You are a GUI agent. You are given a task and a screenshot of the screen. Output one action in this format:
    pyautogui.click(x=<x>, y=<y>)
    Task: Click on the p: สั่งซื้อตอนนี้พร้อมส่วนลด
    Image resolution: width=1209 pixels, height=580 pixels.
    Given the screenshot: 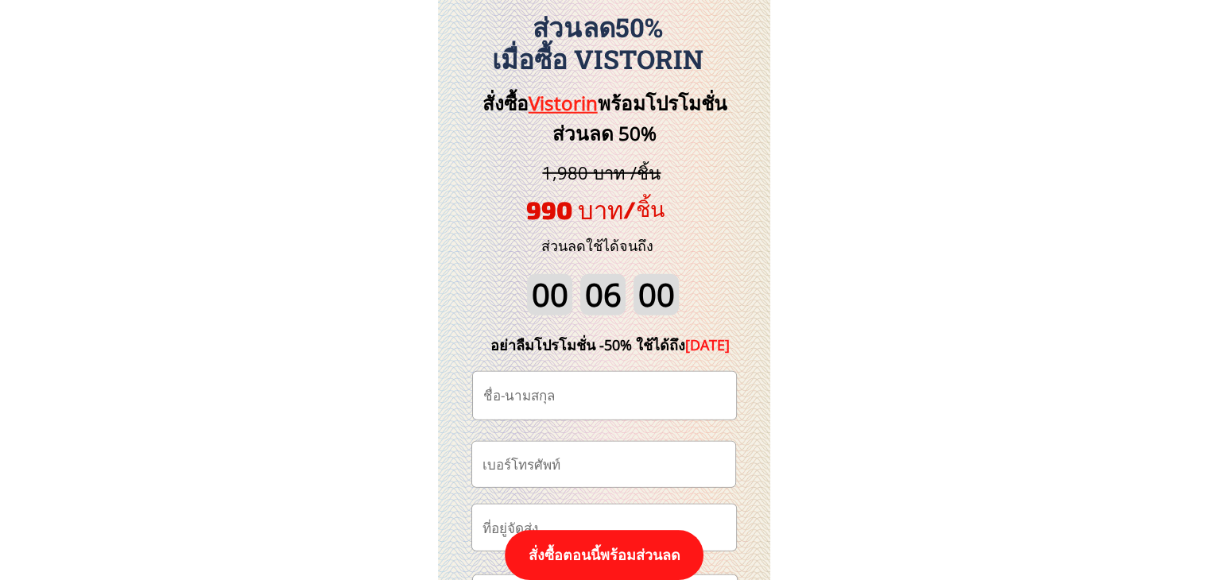 What is the action you would take?
    pyautogui.click(x=604, y=555)
    